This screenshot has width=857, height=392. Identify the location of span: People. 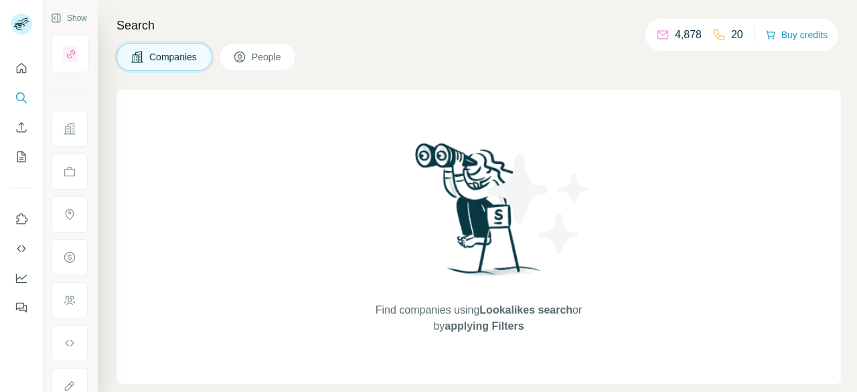
(267, 57).